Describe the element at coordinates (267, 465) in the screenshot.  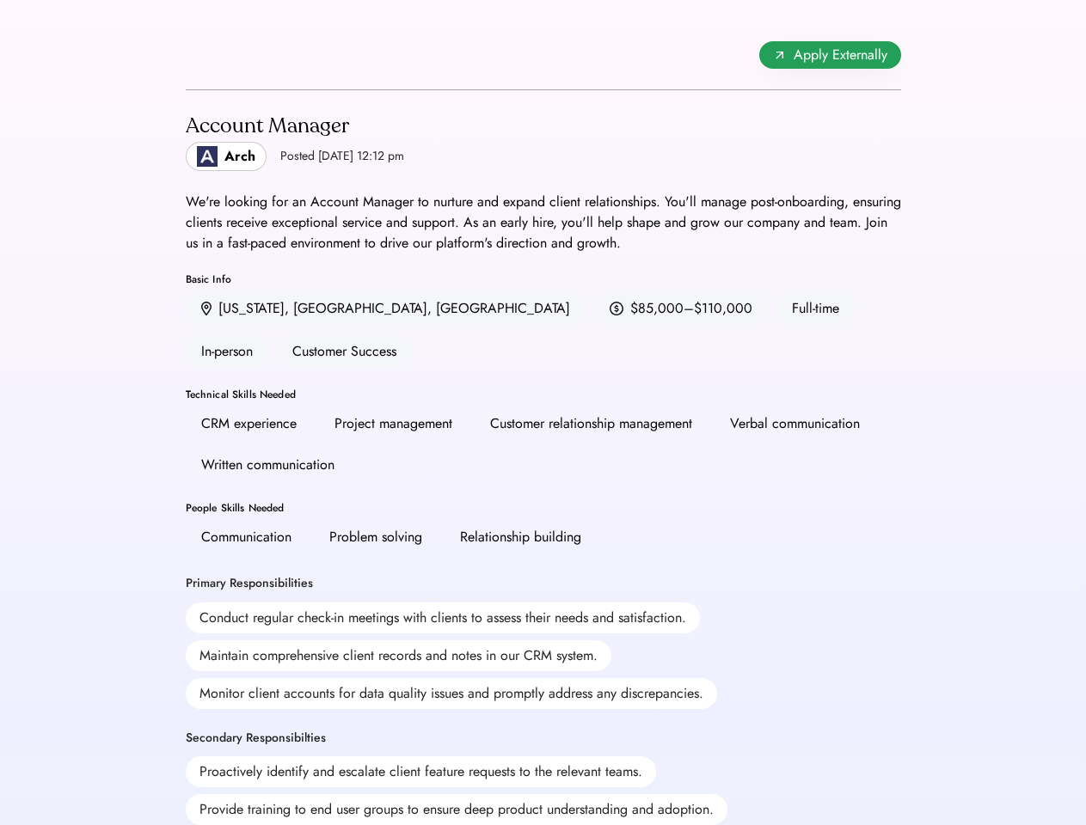
I see `div: Written communication` at that location.